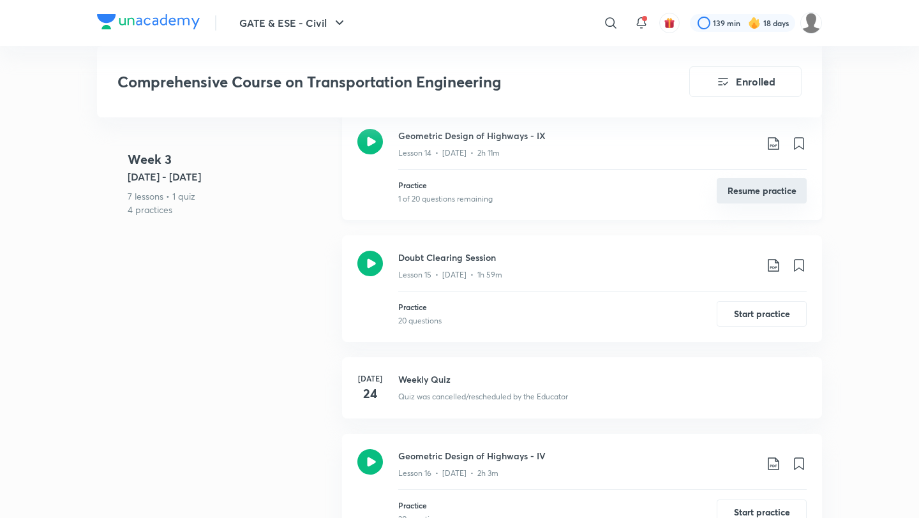 The image size is (919, 518). Describe the element at coordinates (762, 314) in the screenshot. I see `button: Start practice` at that location.